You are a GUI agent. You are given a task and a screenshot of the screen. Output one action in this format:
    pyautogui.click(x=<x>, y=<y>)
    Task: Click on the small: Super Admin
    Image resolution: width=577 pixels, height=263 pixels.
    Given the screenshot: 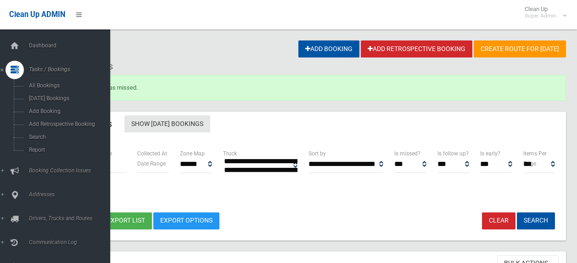 What is the action you would take?
    pyautogui.click(x=541, y=16)
    